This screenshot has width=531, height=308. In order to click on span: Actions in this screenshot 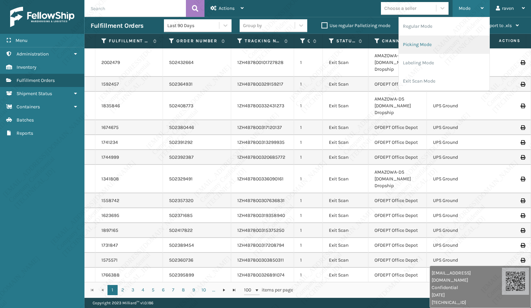, I will do `click(226, 8)`.